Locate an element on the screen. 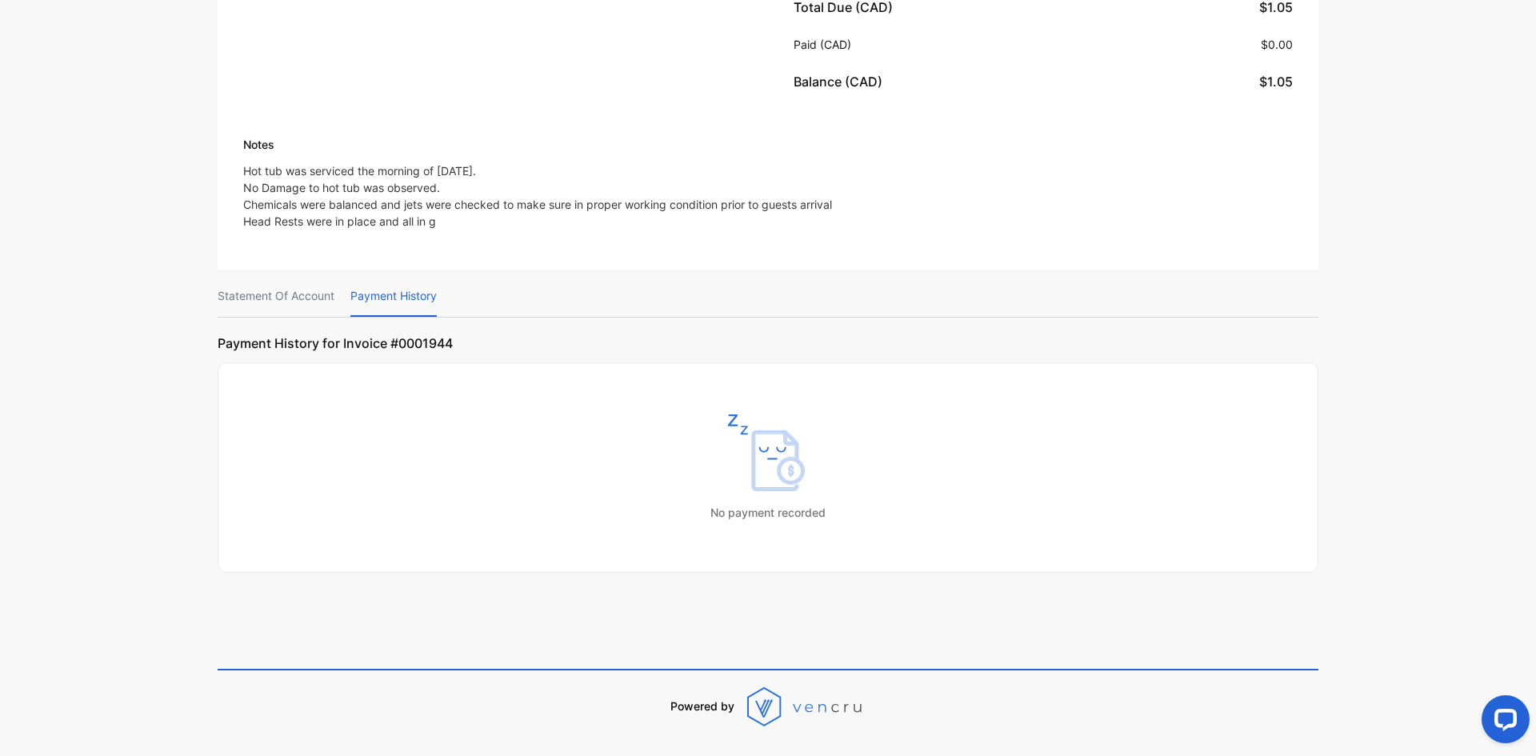 Image resolution: width=1536 pixels, height=756 pixels. span: $1.05 is located at coordinates (1276, 82).